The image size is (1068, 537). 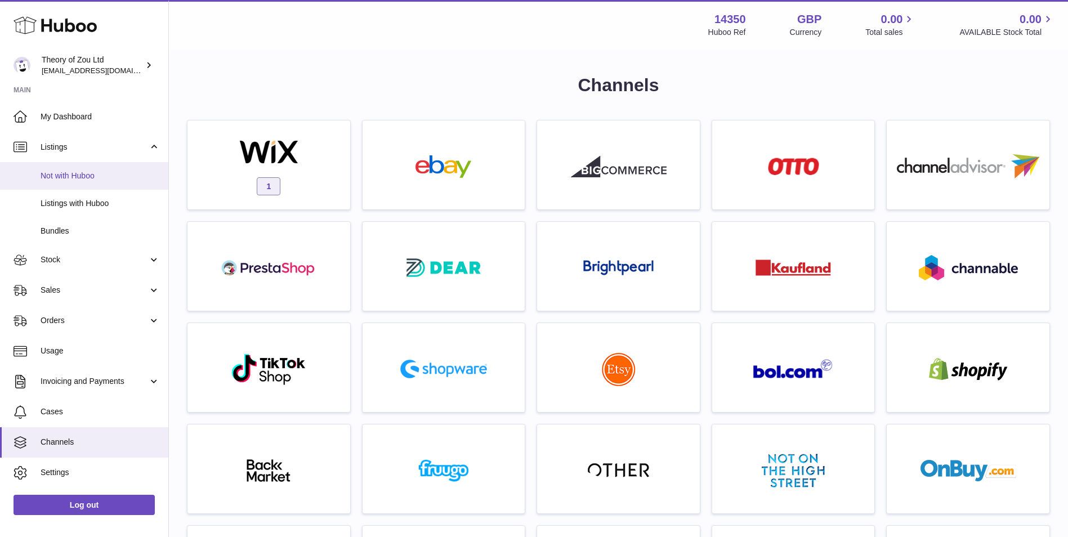 I want to click on a: roseta-tiktokshop, so click(x=269, y=368).